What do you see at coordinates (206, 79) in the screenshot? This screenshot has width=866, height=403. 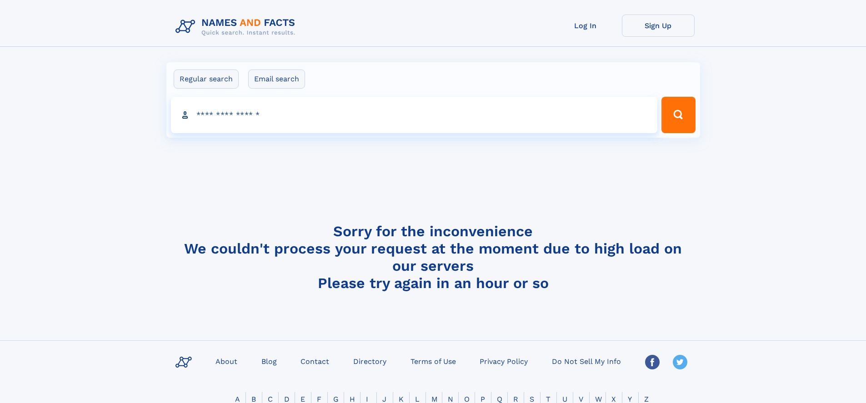 I see `label: Regular search` at bounding box center [206, 79].